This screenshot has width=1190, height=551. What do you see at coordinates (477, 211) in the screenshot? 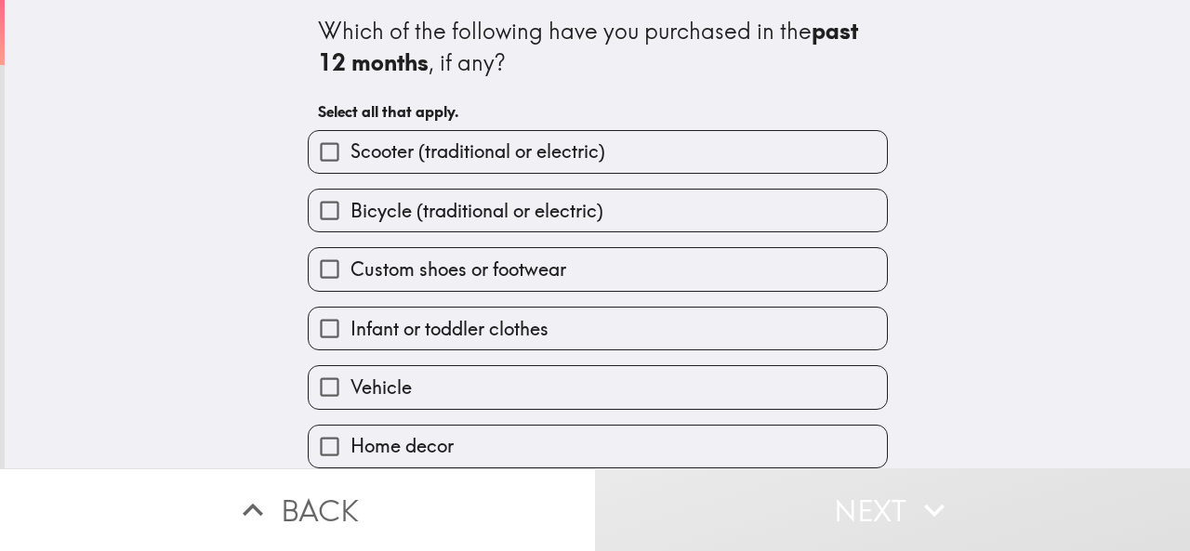
I see `span: Bicycle (traditional or electric)` at bounding box center [477, 211].